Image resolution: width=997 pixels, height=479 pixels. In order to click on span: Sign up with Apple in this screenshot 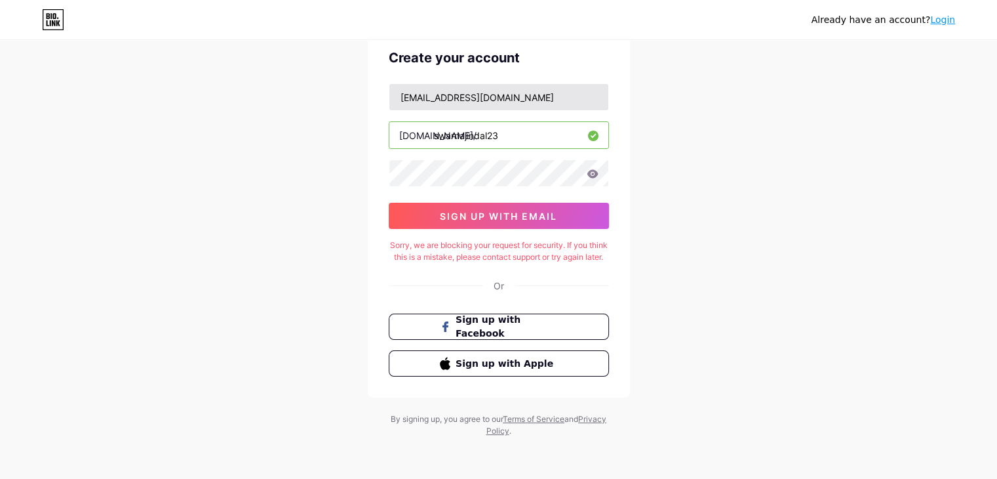, I will do `click(506, 363)`.